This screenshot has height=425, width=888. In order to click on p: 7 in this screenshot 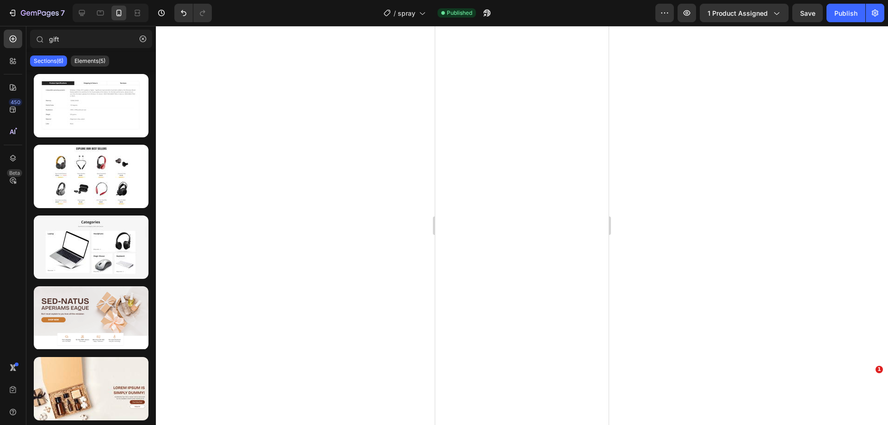, I will do `click(62, 13)`.